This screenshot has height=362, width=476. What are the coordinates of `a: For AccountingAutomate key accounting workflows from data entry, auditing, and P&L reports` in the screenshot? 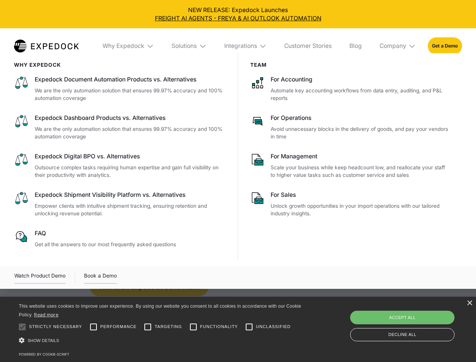 It's located at (350, 89).